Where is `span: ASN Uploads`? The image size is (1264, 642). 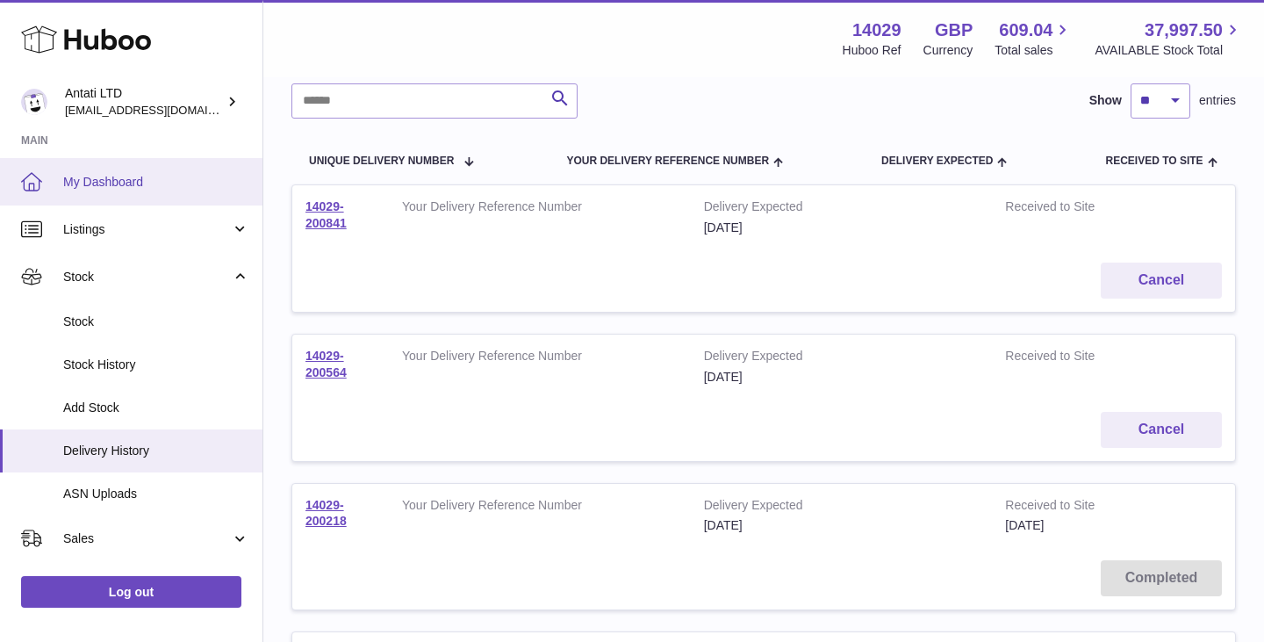
span: ASN Uploads is located at coordinates (156, 493).